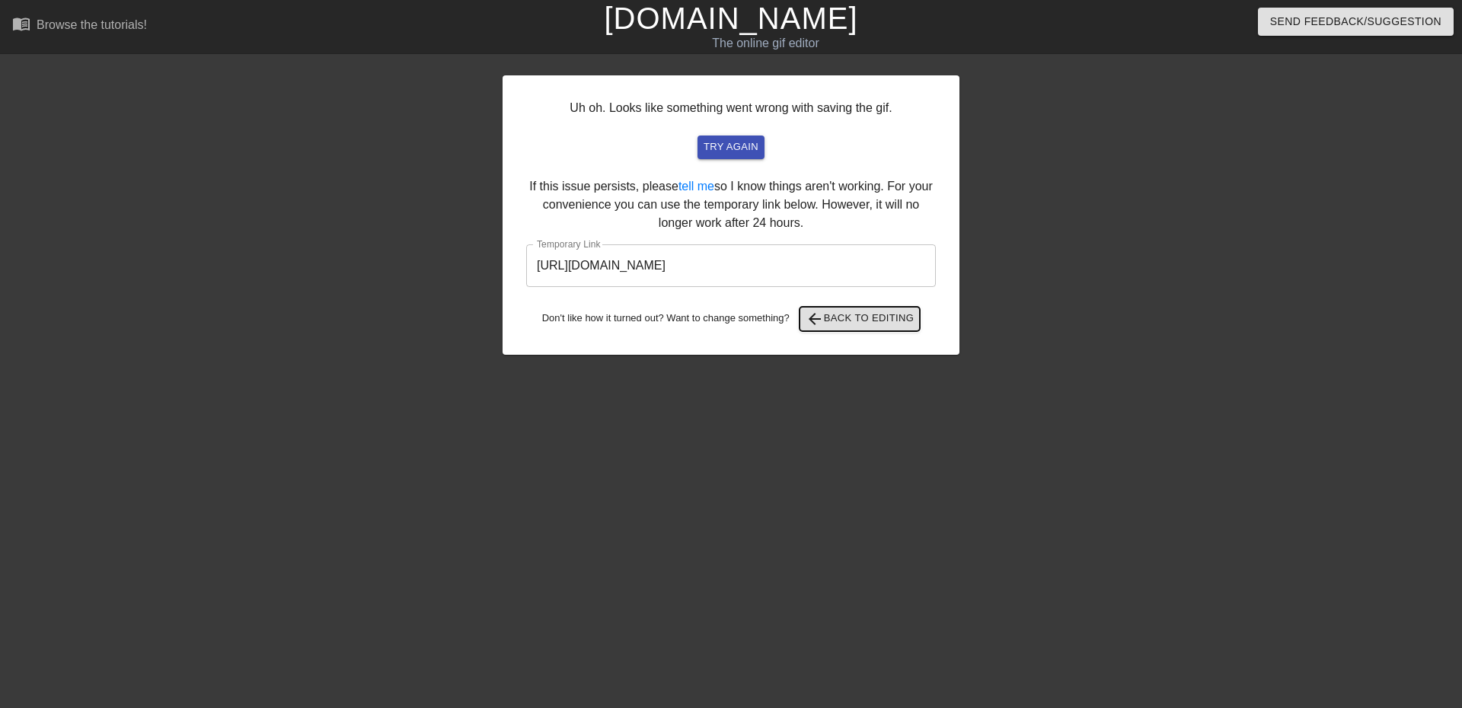 The image size is (1462, 708). What do you see at coordinates (696, 186) in the screenshot?
I see `a: tell me` at bounding box center [696, 186].